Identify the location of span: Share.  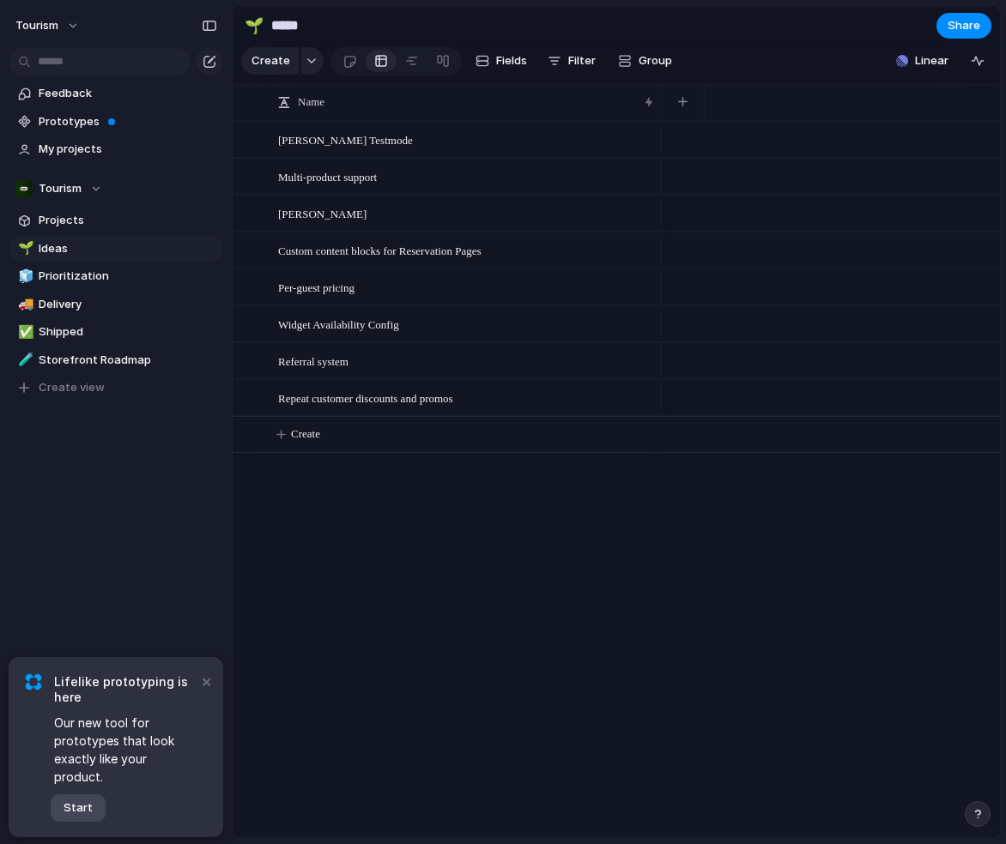
(964, 26).